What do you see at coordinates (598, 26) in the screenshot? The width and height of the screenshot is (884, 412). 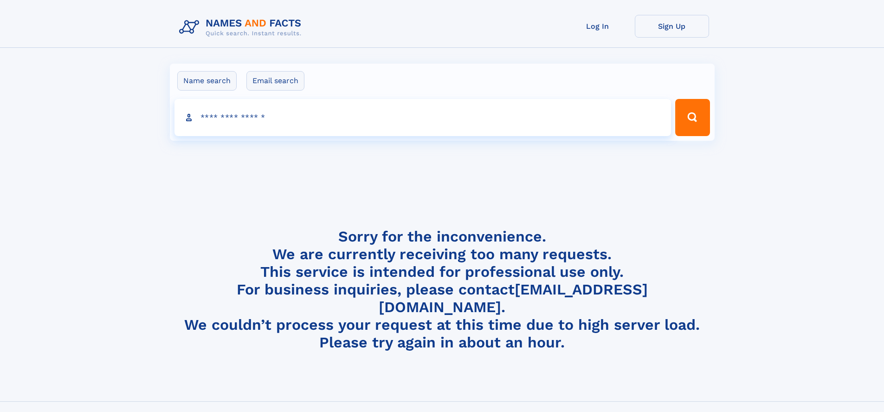 I see `a: Log In` at bounding box center [598, 26].